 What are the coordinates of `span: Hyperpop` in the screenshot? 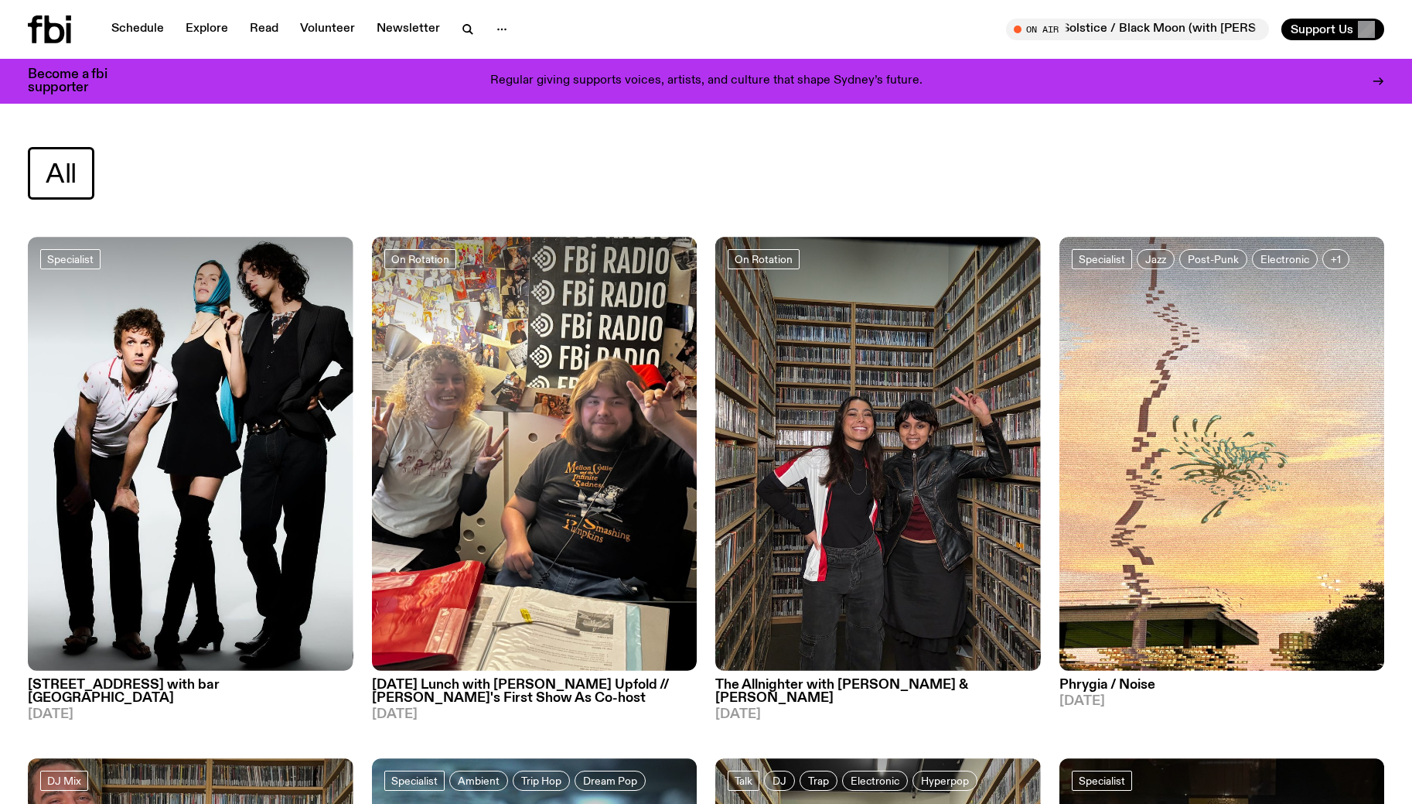 It's located at (945, 780).